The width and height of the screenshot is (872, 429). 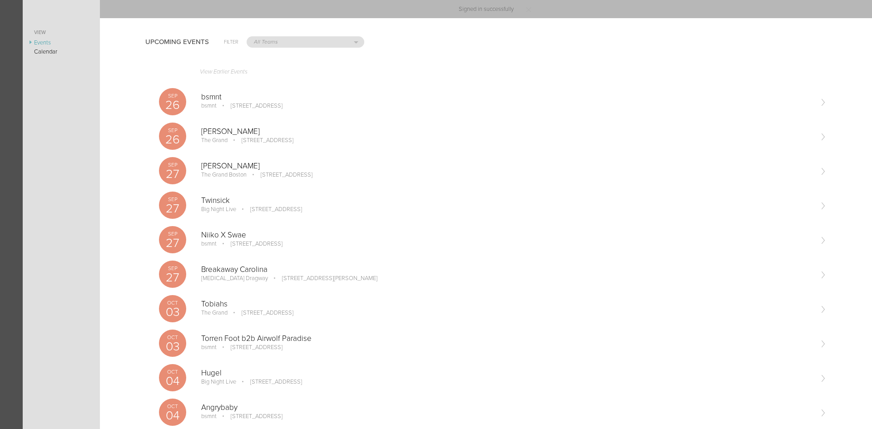 I want to click on h4: Upcoming Events, so click(x=177, y=42).